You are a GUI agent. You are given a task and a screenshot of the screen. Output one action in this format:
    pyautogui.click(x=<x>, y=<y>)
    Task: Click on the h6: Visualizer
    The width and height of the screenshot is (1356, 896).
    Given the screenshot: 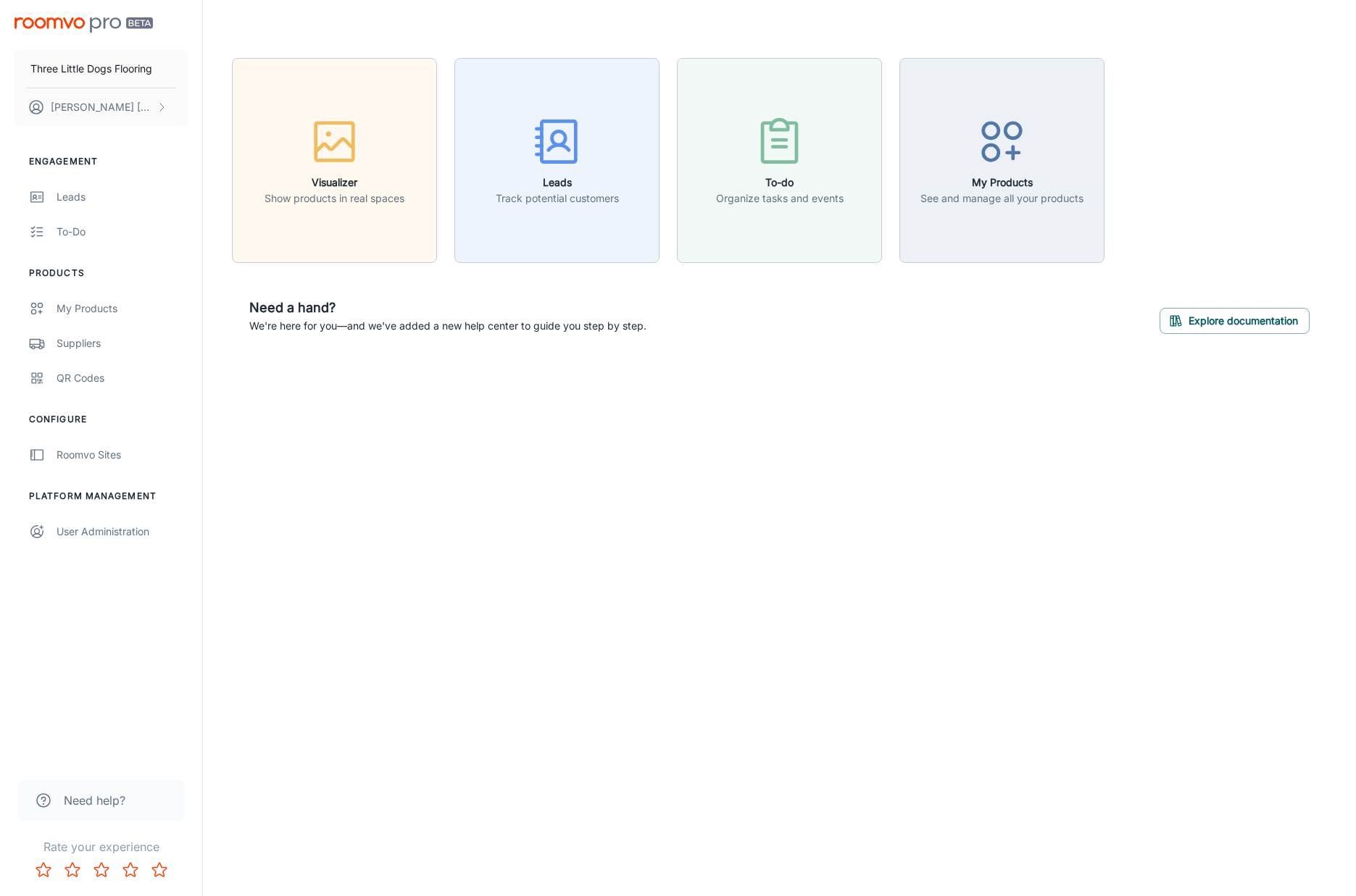 What is the action you would take?
    pyautogui.click(x=334, y=183)
    